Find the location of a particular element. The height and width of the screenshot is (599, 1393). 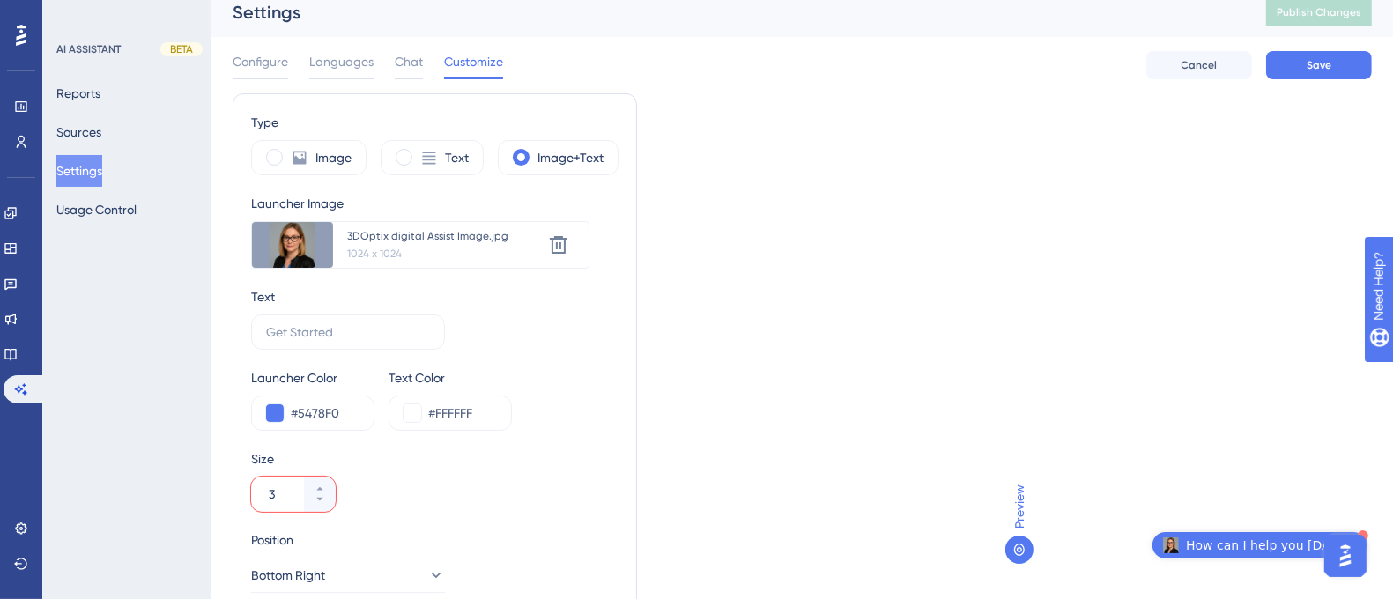

button: Reports is located at coordinates (78, 93).